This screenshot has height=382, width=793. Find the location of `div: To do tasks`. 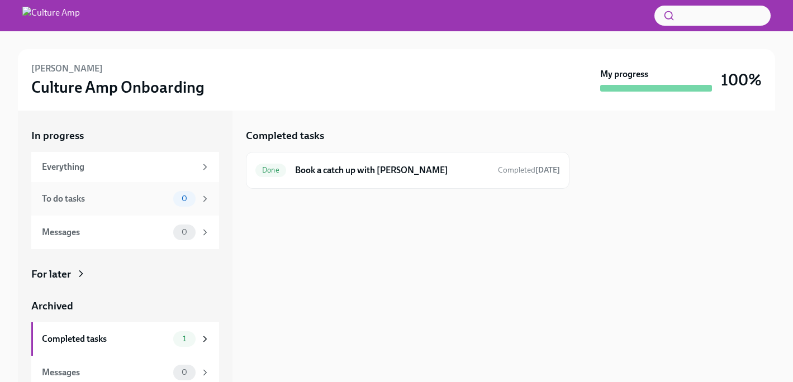

div: To do tasks is located at coordinates (105, 199).